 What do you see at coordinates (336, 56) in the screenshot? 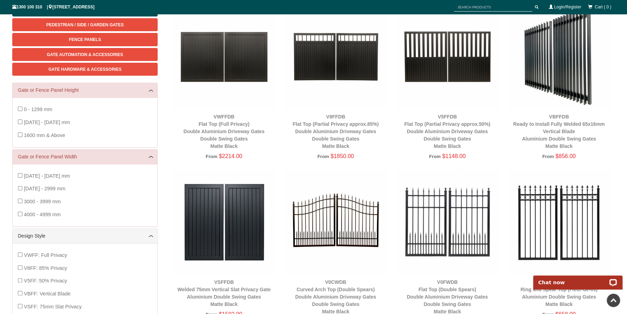
I see `img: V8FFDB - Flat Top (Partial Privacy approx.85%) - Double Aluminium Driveway Gates - Double Swing G...` at bounding box center [336, 56].